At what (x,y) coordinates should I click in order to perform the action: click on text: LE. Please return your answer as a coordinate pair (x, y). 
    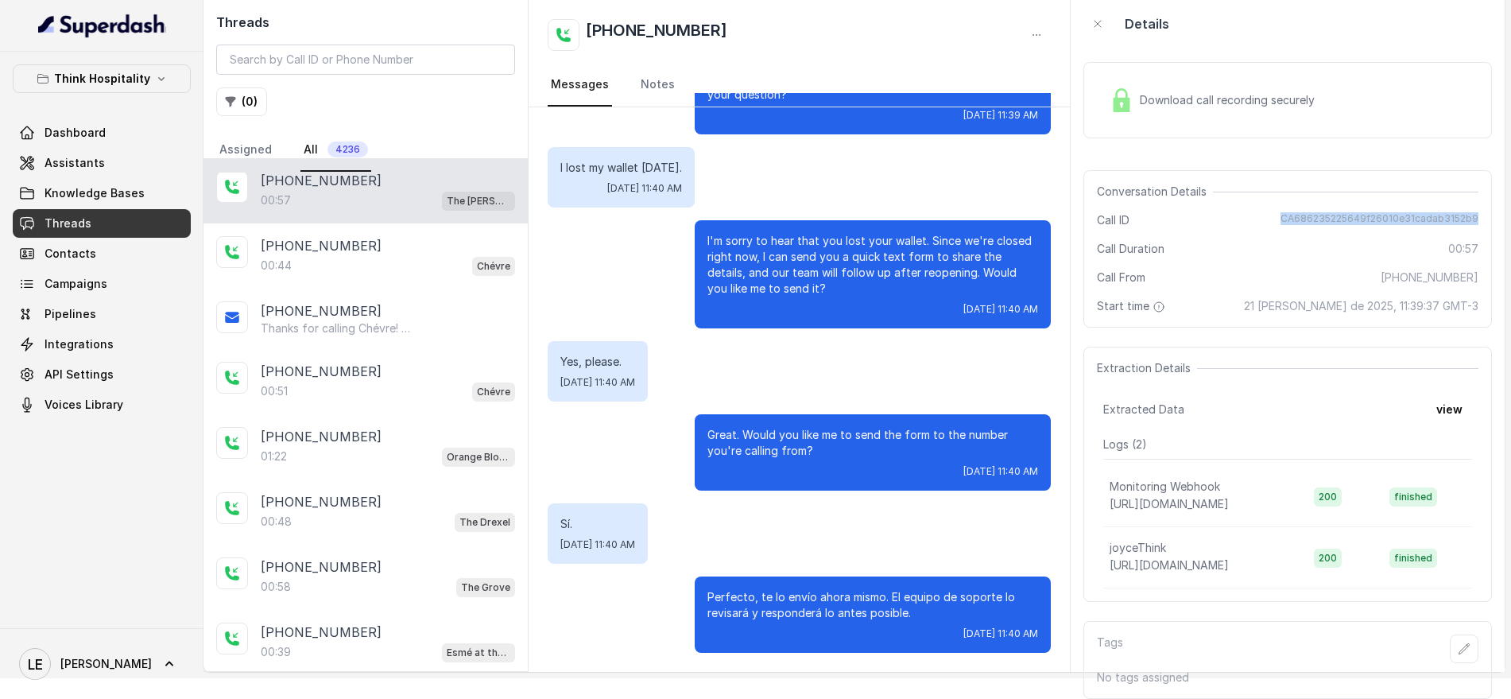
    Looking at the image, I should click on (35, 664).